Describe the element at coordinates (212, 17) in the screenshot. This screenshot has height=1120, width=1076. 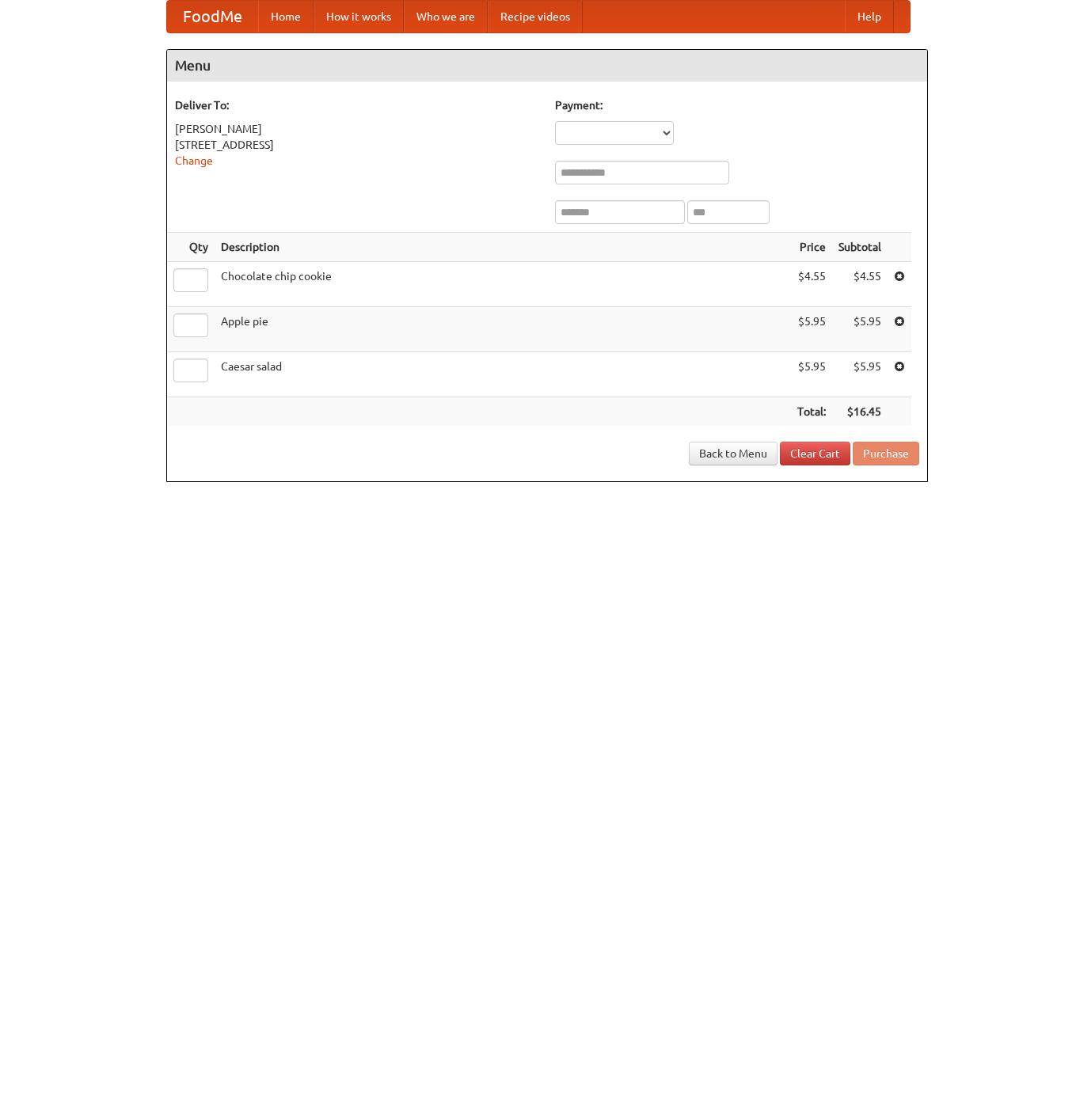
I see `a: FoodMe` at that location.